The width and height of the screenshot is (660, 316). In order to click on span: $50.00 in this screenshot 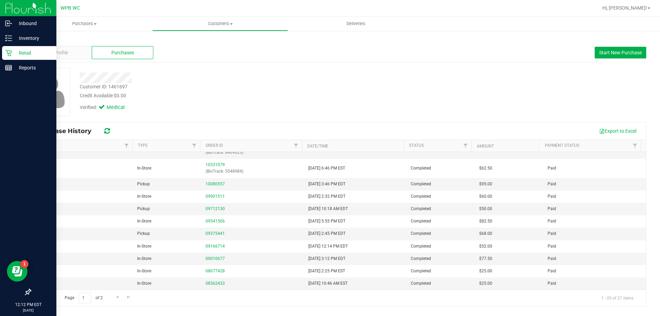, I will do `click(486, 209)`.